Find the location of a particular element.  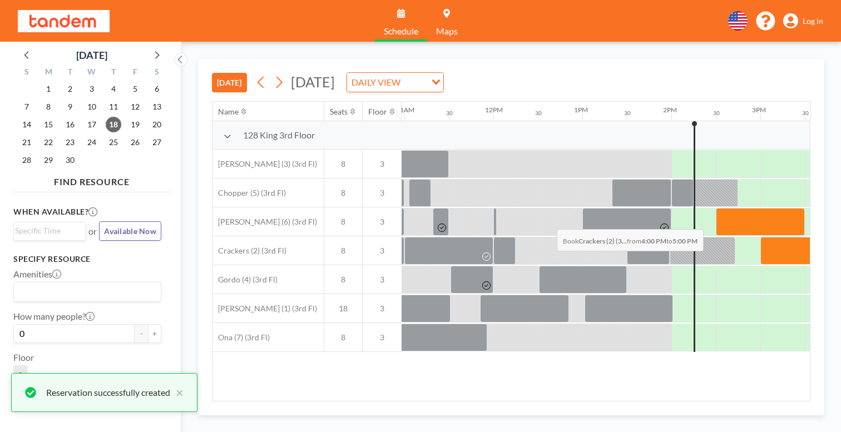

span: Ona (7) (3rd Fl) is located at coordinates (241, 338).